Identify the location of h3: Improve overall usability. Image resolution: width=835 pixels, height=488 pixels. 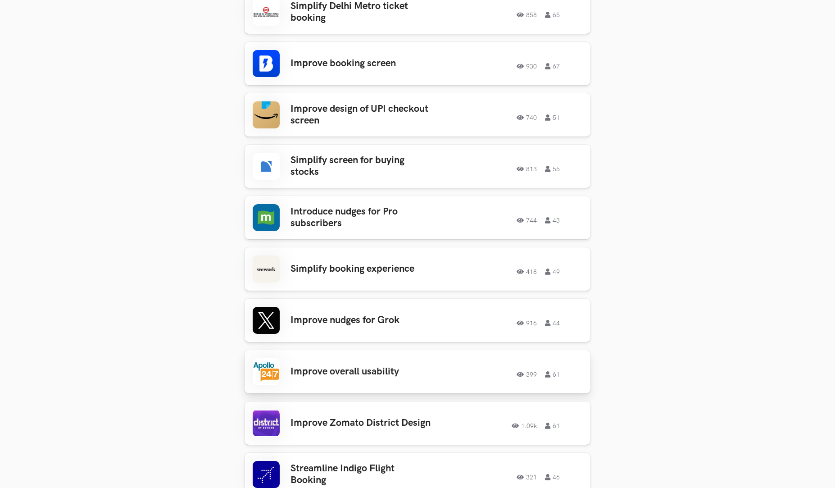
(361, 371).